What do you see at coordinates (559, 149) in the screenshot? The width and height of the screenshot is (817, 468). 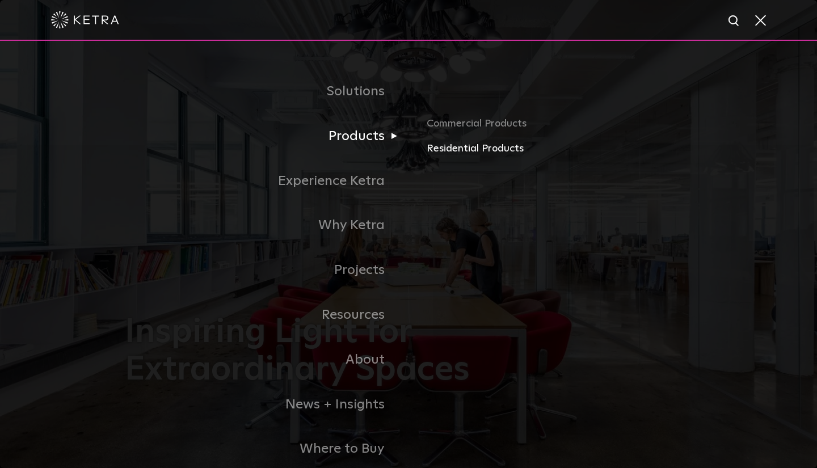 I see `a: Residential Products` at bounding box center [559, 149].